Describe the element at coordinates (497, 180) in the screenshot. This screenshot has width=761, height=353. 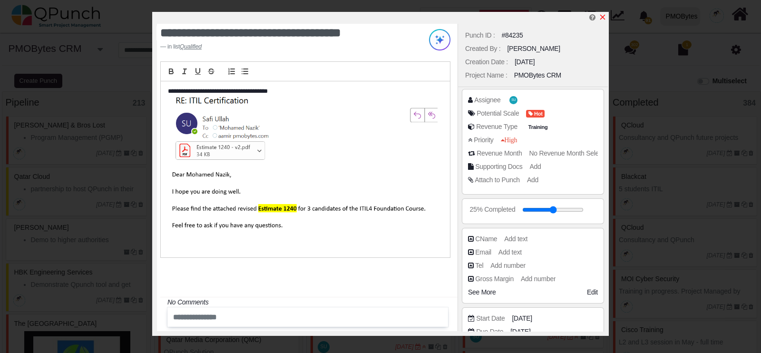
I see `div: Attach to Punch` at that location.